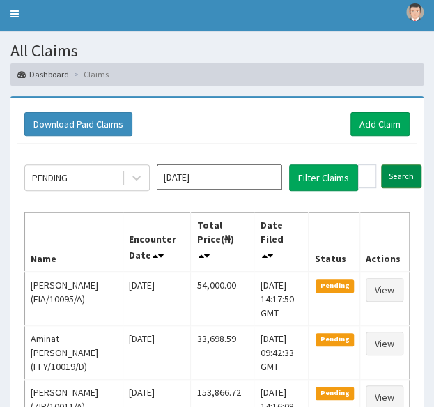 This screenshot has height=407, width=434. Describe the element at coordinates (222, 242) in the screenshot. I see `th: Total Price(₦)` at that location.